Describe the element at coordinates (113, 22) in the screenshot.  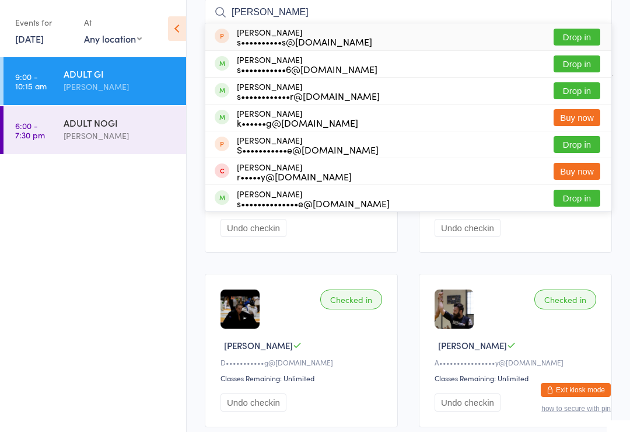
I see `div: At` at that location.